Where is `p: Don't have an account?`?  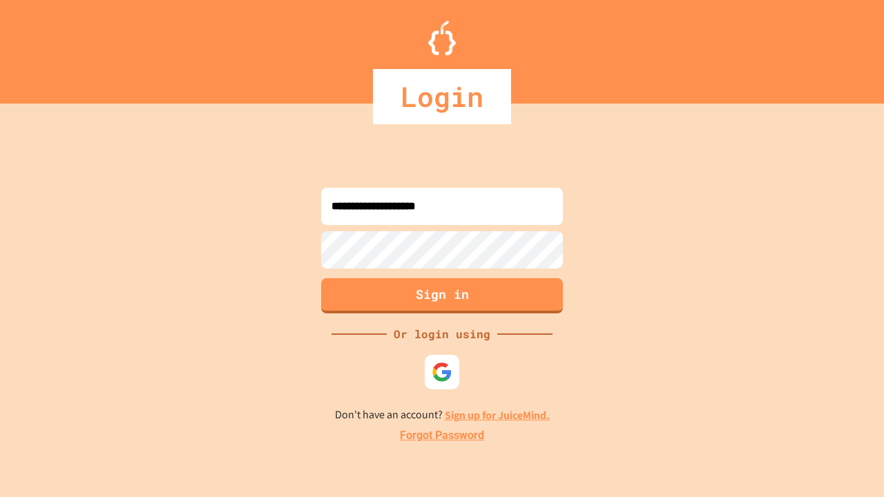
p: Don't have an account? is located at coordinates (442, 415).